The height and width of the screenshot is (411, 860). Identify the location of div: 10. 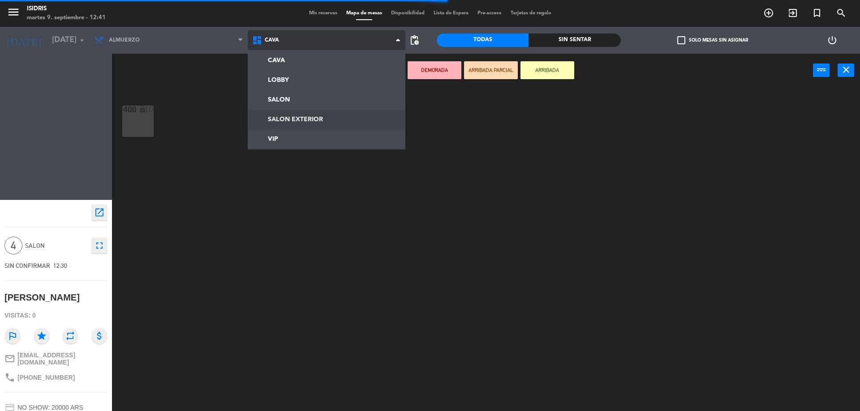
(149, 110).